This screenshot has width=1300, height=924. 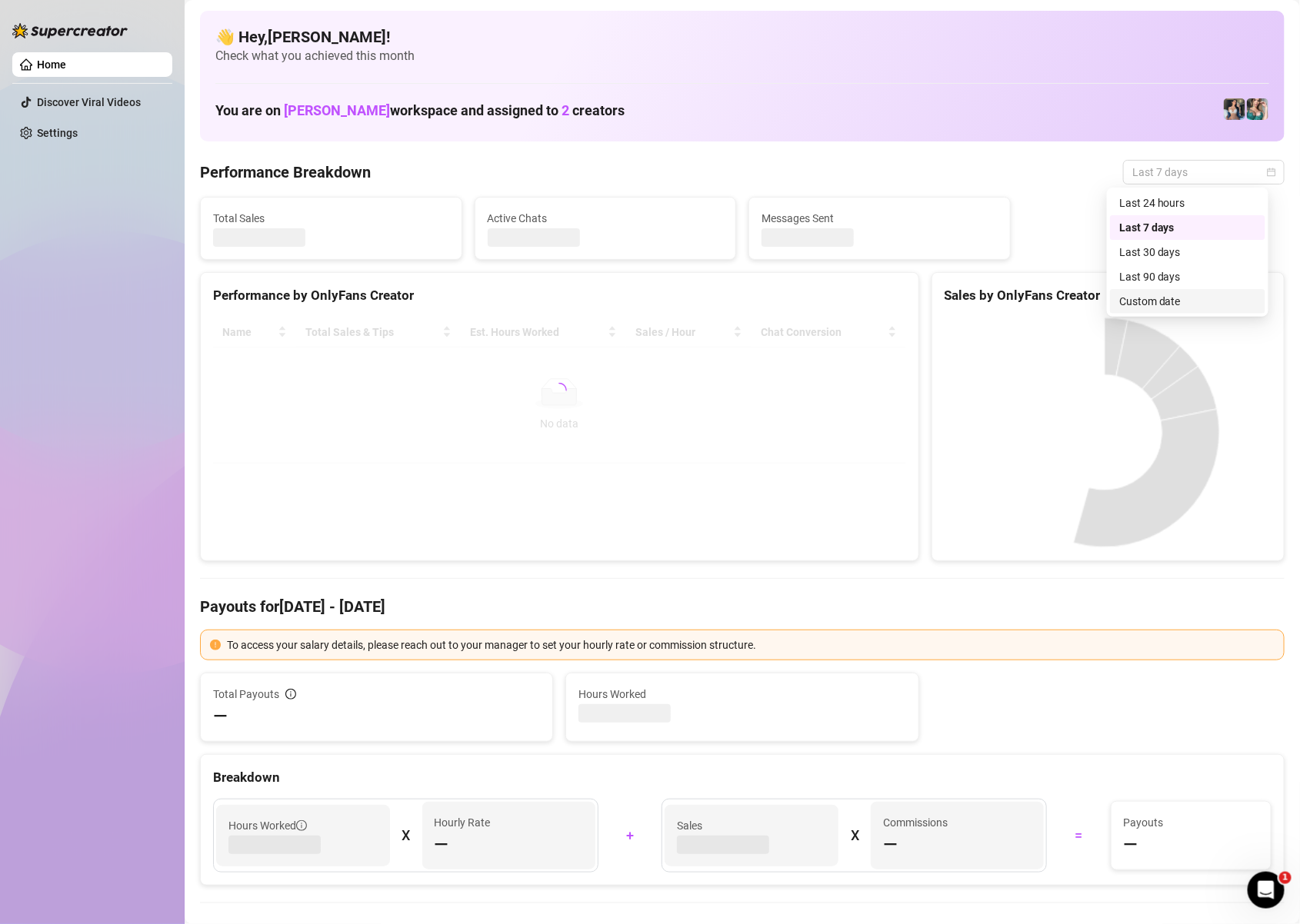 What do you see at coordinates (559, 295) in the screenshot?
I see `div: Performance by OnlyFans Creator` at bounding box center [559, 295].